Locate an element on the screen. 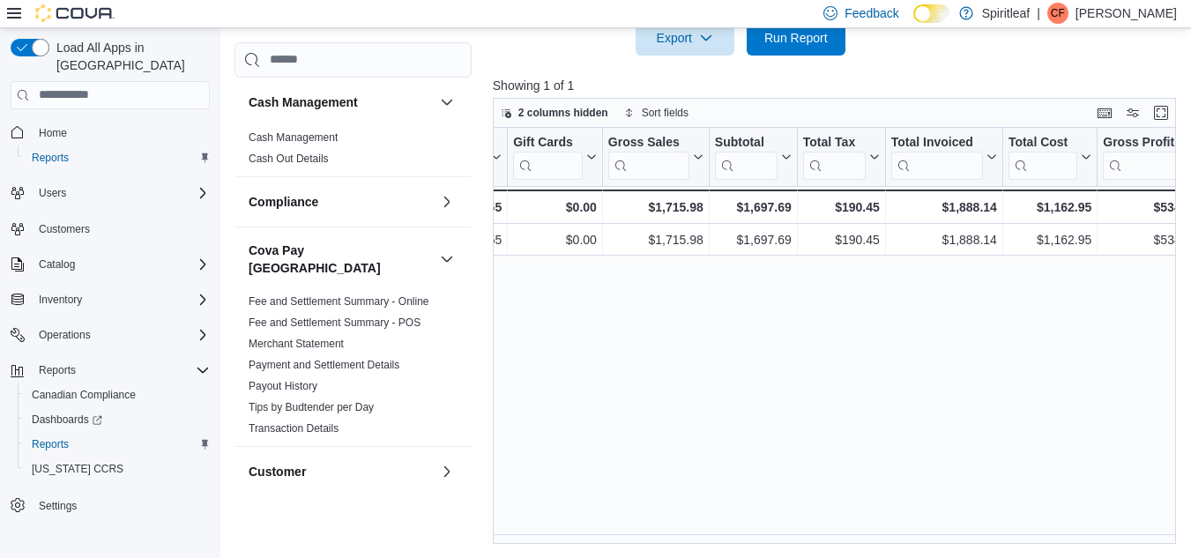  input: Dark Mode is located at coordinates (932, 13).